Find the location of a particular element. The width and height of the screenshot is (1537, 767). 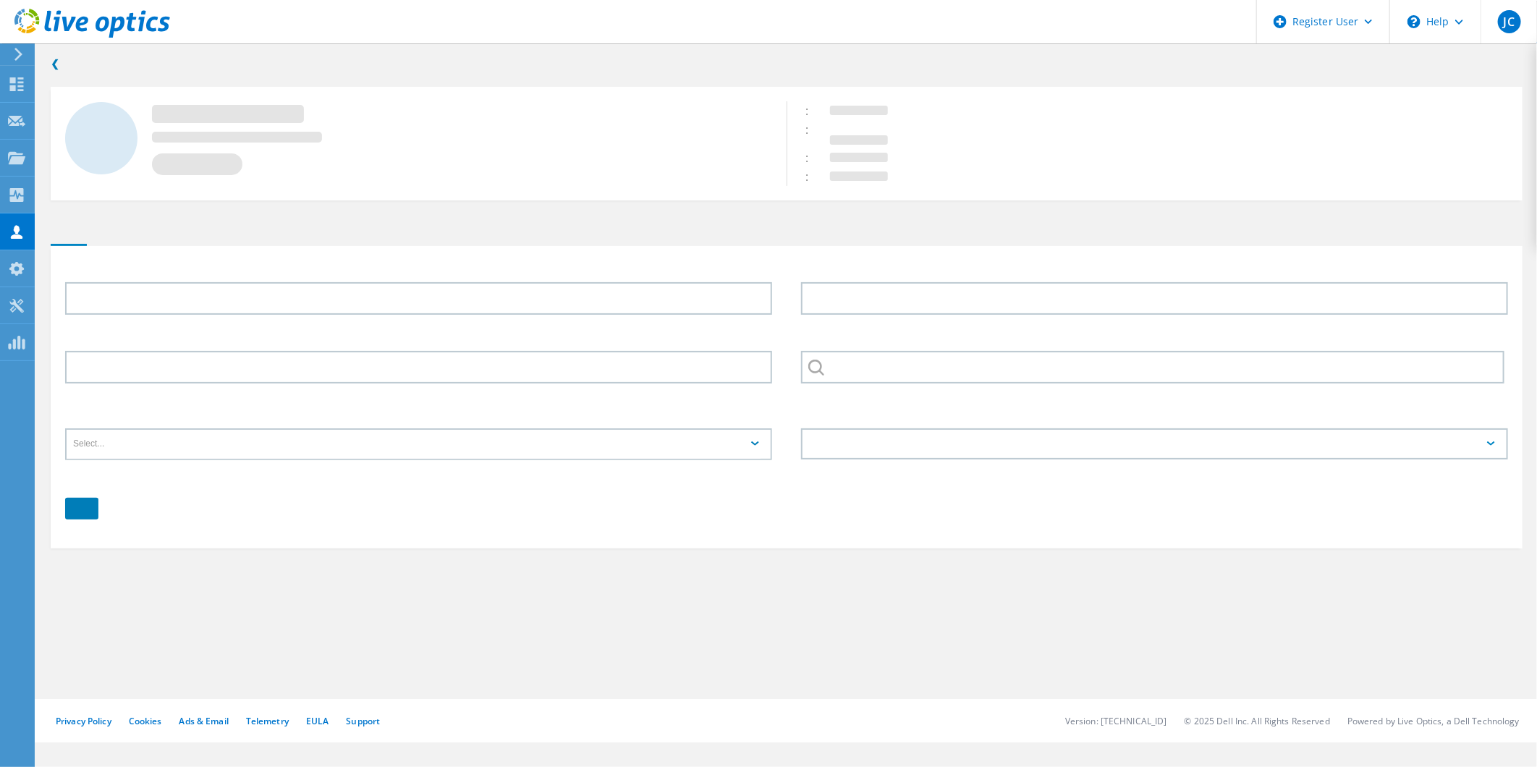

a: EULA is located at coordinates (317, 721).